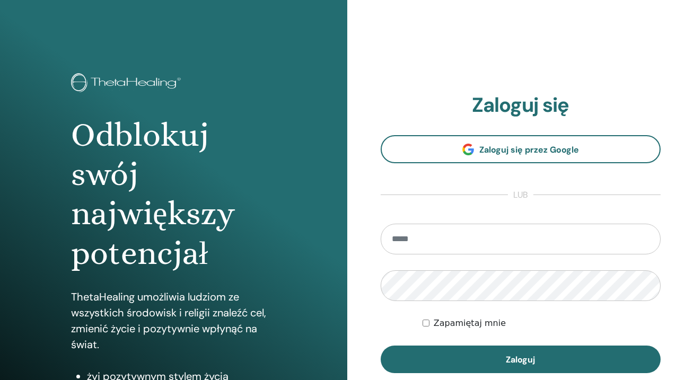 The image size is (694, 380). What do you see at coordinates (521, 195) in the screenshot?
I see `span: lub` at bounding box center [521, 195].